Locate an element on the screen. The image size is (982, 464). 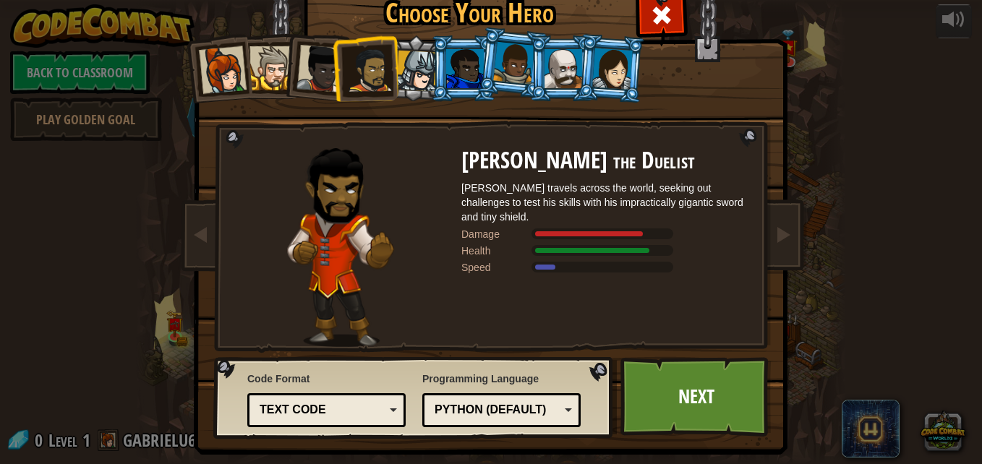
div: Health is located at coordinates (497, 251).